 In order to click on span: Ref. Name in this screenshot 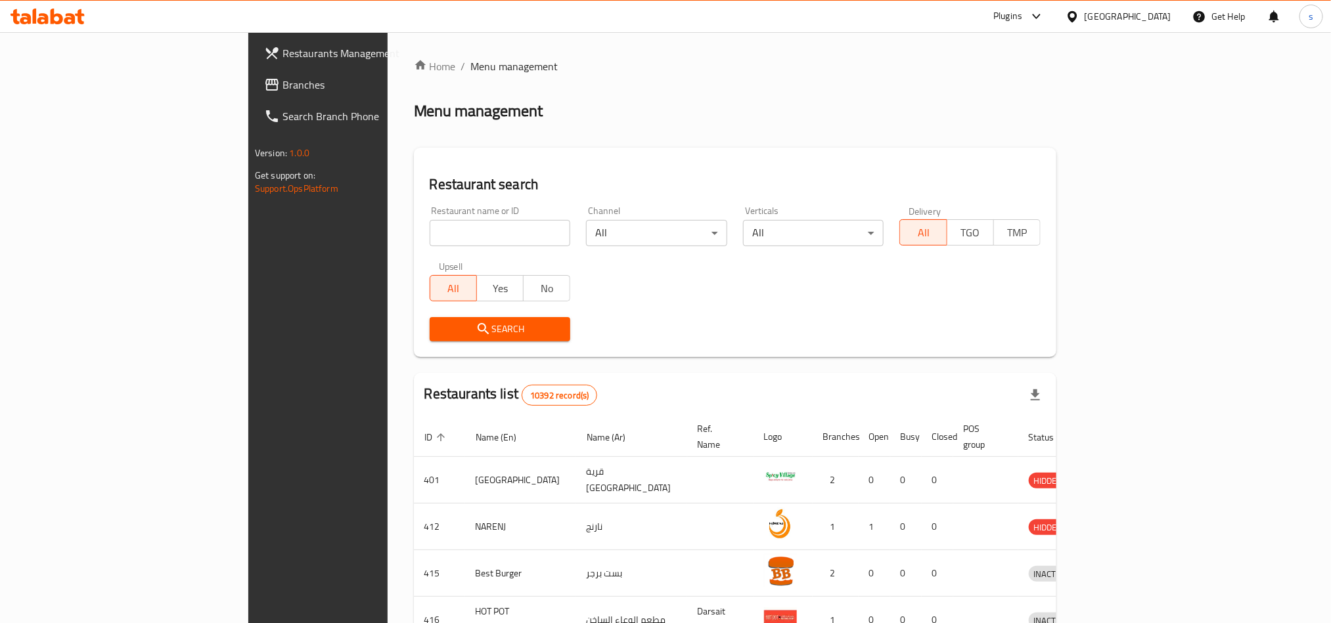, I will do `click(717, 437)`.